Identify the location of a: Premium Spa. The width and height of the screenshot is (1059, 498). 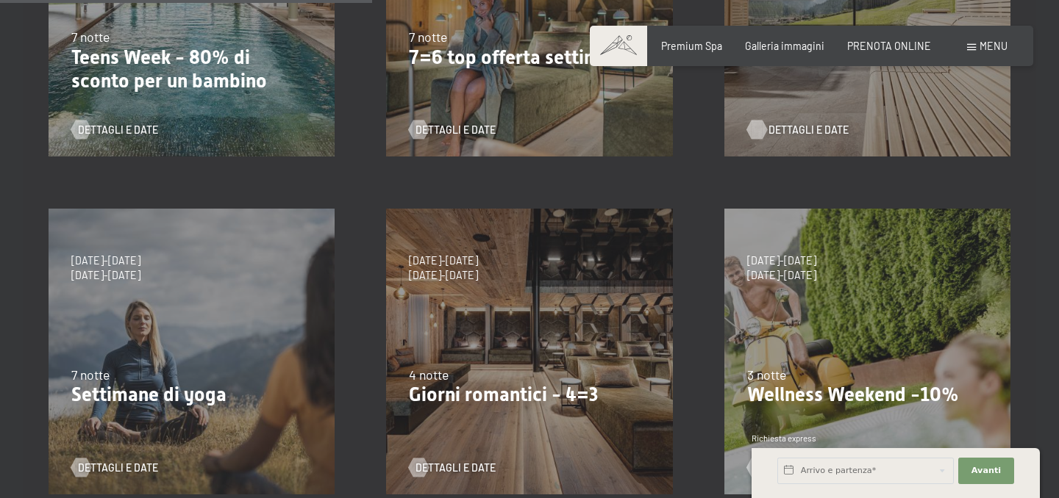
(691, 46).